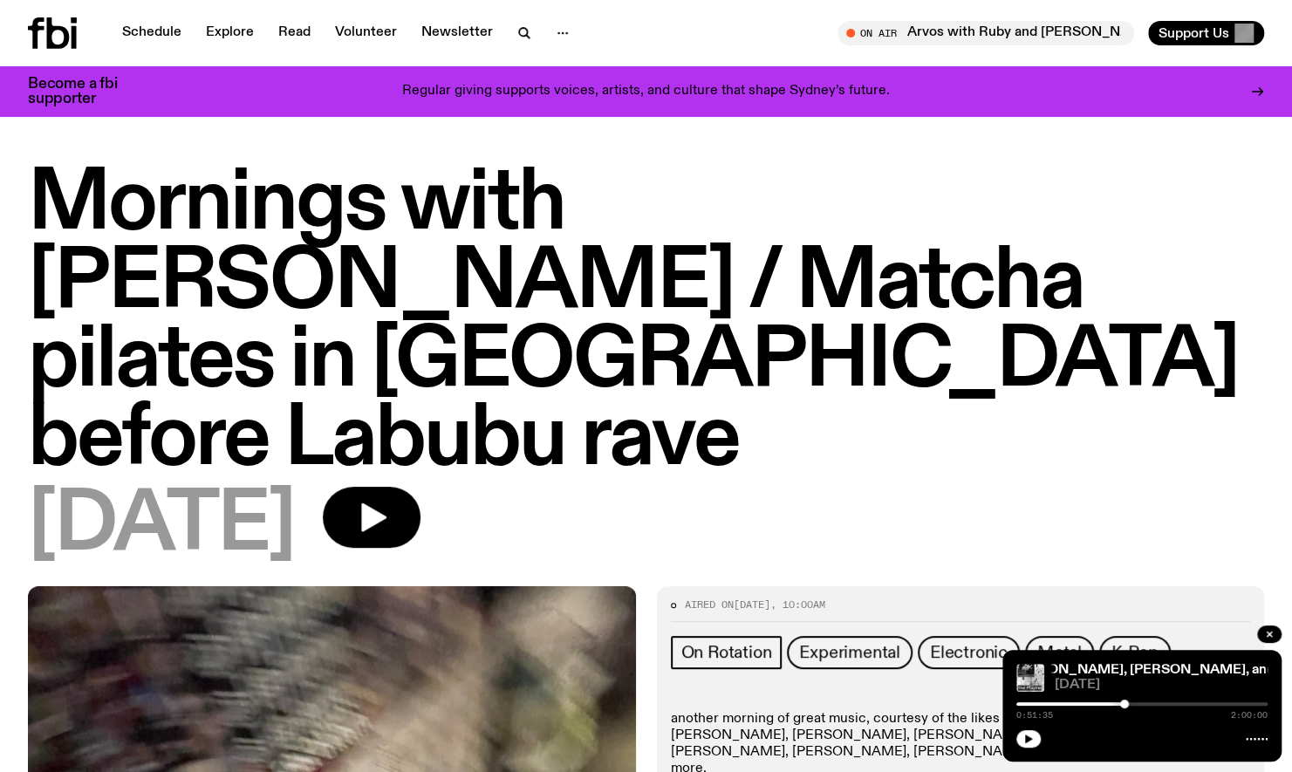 This screenshot has width=1292, height=772. I want to click on span: , 10:00am, so click(797, 604).